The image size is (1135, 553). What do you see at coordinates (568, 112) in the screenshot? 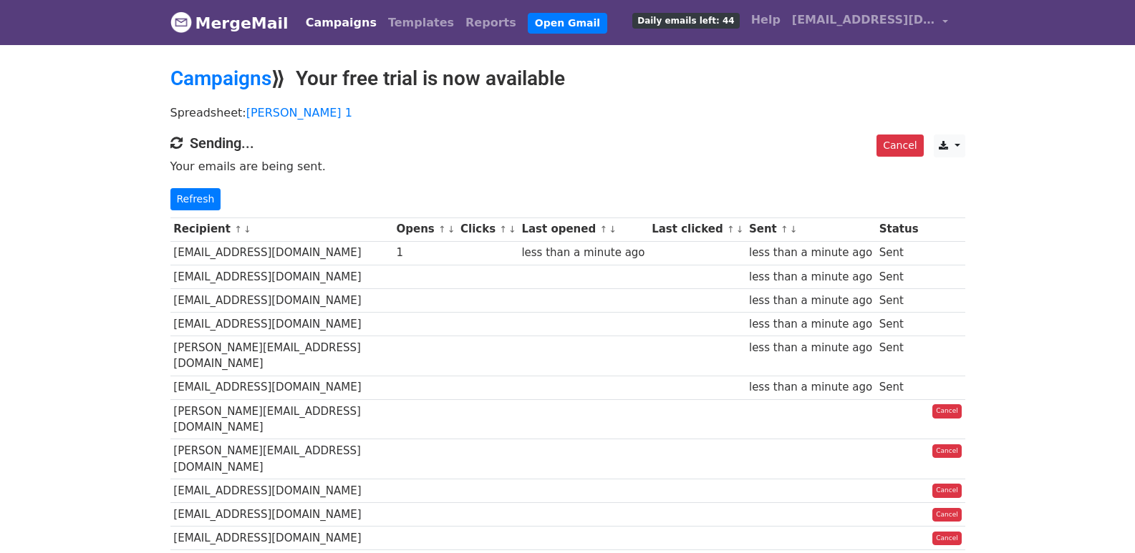
I see `p: Spreadsheet:` at bounding box center [568, 112].